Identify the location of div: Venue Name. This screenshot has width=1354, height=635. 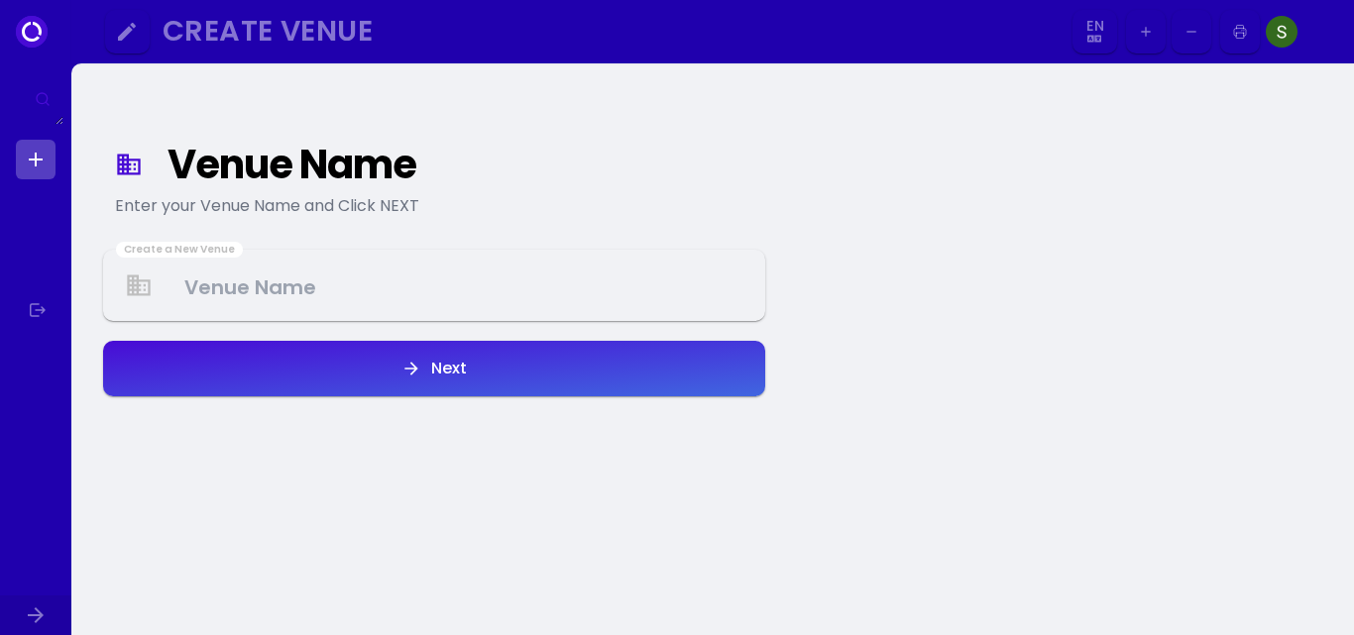
(455, 165).